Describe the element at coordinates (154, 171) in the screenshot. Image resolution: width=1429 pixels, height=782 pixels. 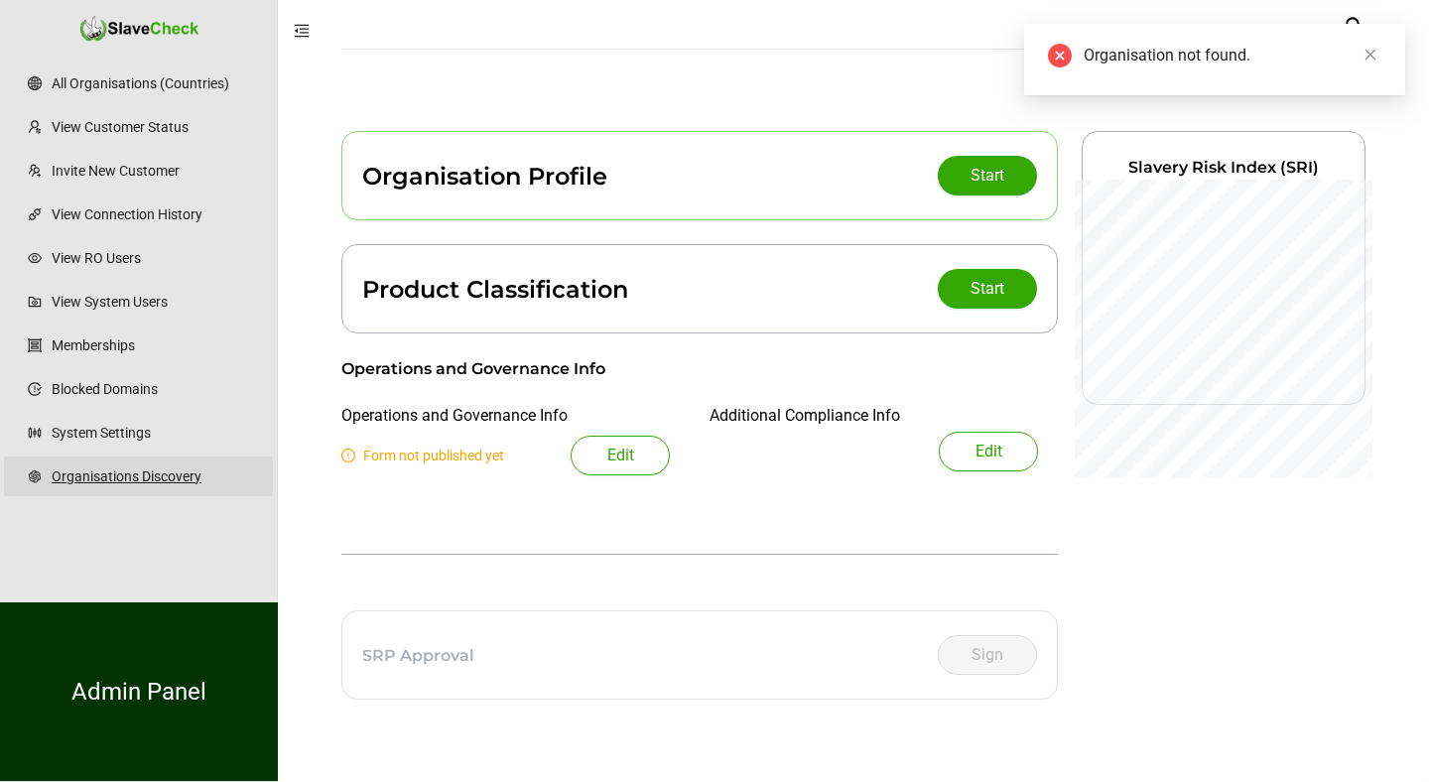
I see `a: Invite New Customer` at that location.